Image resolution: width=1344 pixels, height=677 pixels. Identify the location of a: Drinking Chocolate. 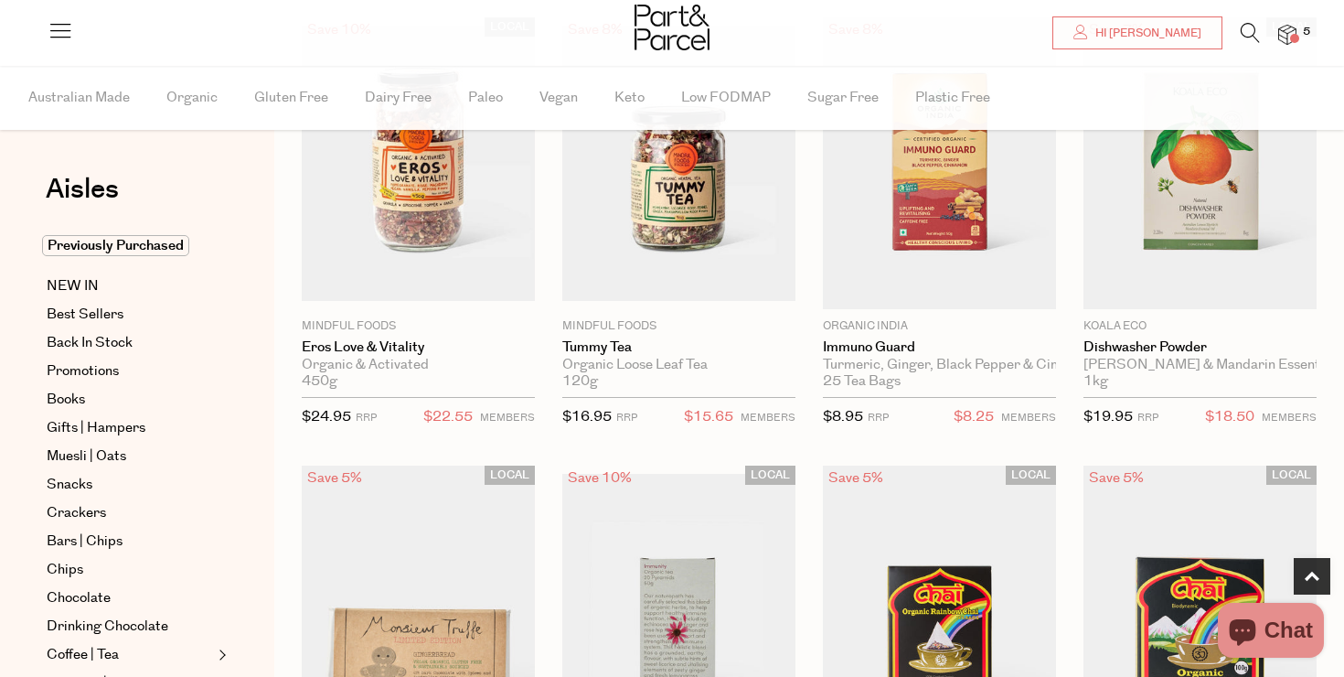
(130, 626).